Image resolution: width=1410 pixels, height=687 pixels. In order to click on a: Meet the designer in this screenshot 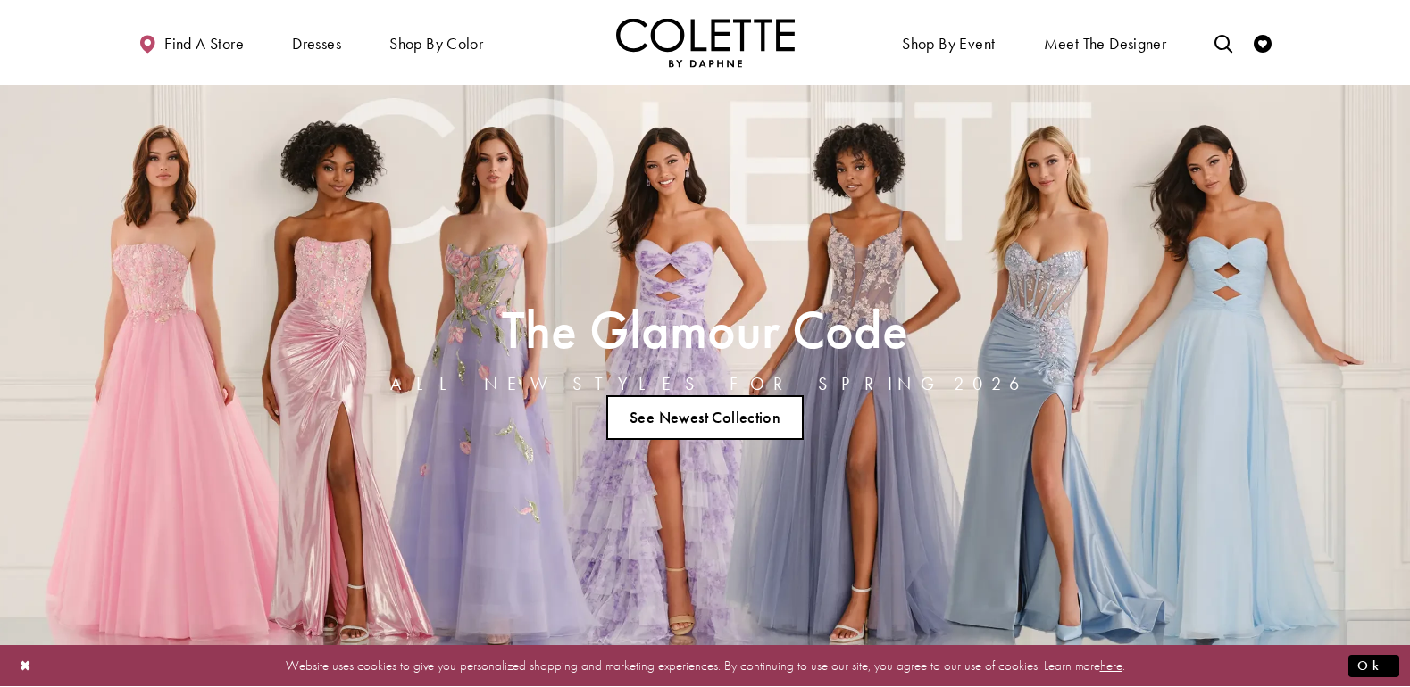, I will do `click(1105, 42)`.